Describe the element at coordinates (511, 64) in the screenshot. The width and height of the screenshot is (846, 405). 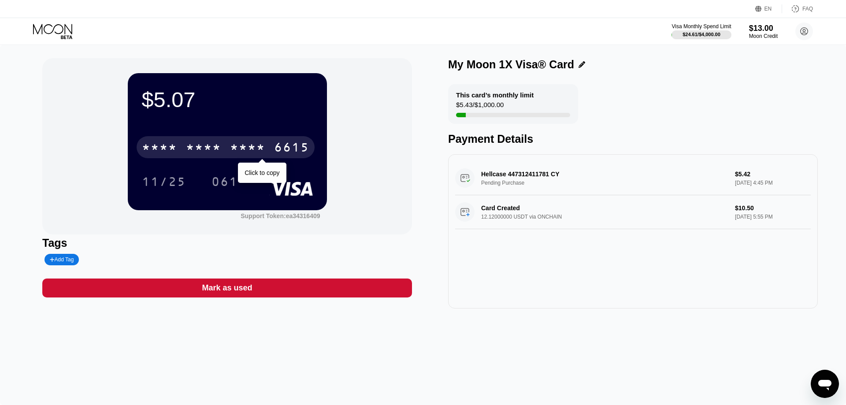
I see `div: My Moon 1X Visa® Card` at that location.